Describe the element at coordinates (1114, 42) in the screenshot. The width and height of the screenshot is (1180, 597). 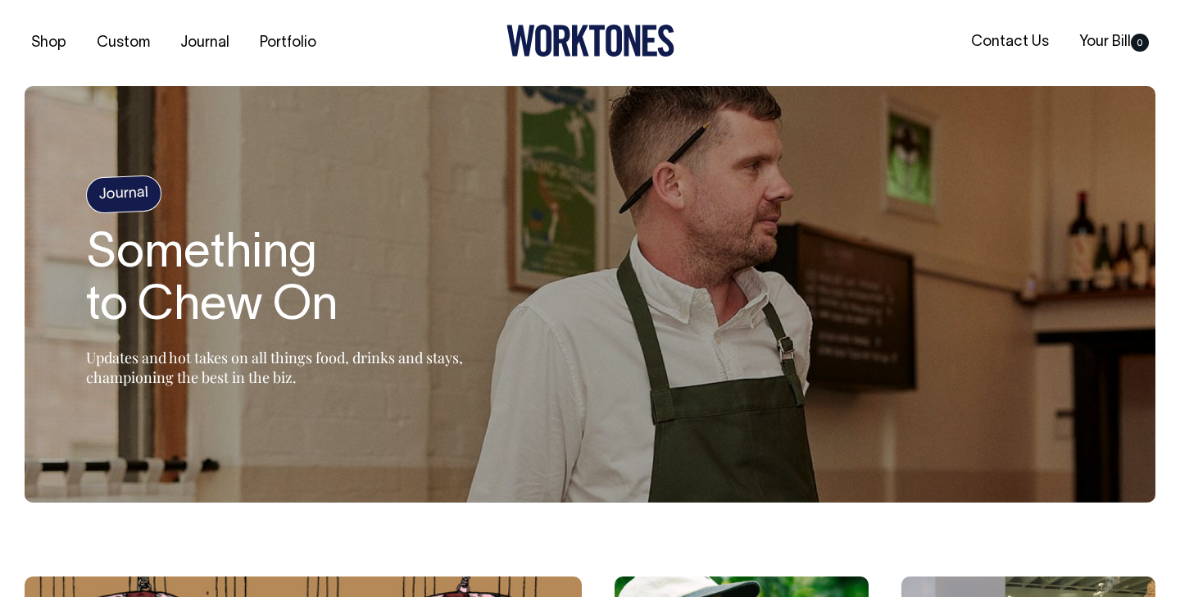
I see `a: Your Bill0` at that location.